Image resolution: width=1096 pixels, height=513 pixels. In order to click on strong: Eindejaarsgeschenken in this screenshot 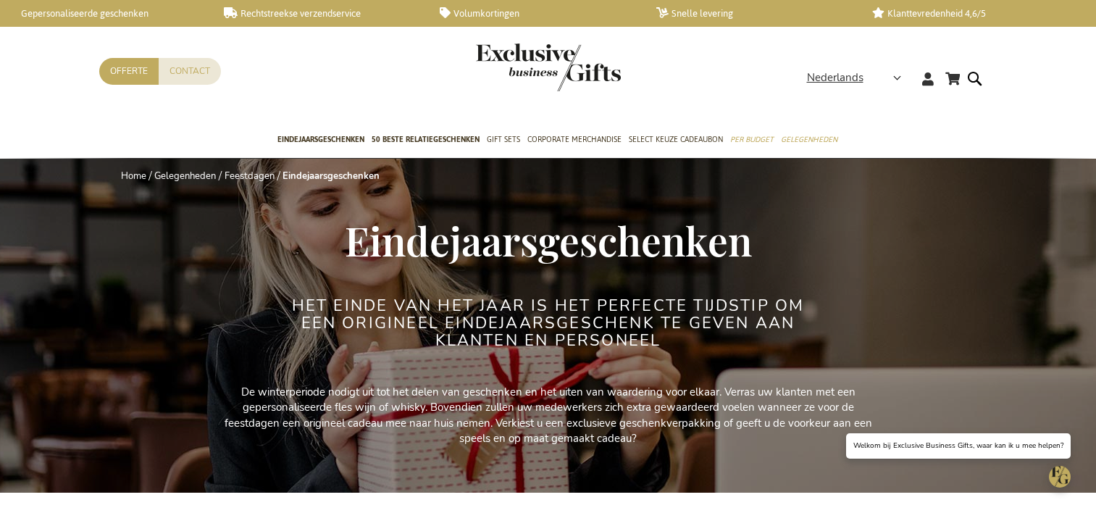, I will do `click(331, 176)`.